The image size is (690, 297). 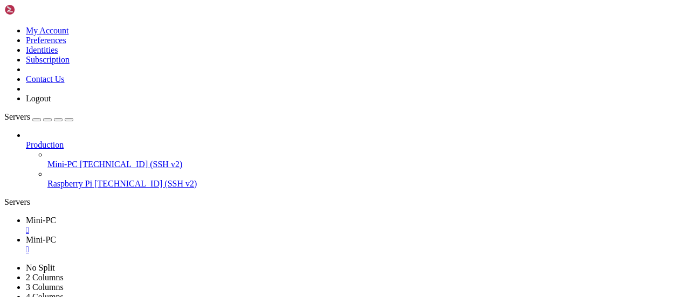 What do you see at coordinates (42, 50) in the screenshot?
I see `a: Identities` at bounding box center [42, 50].